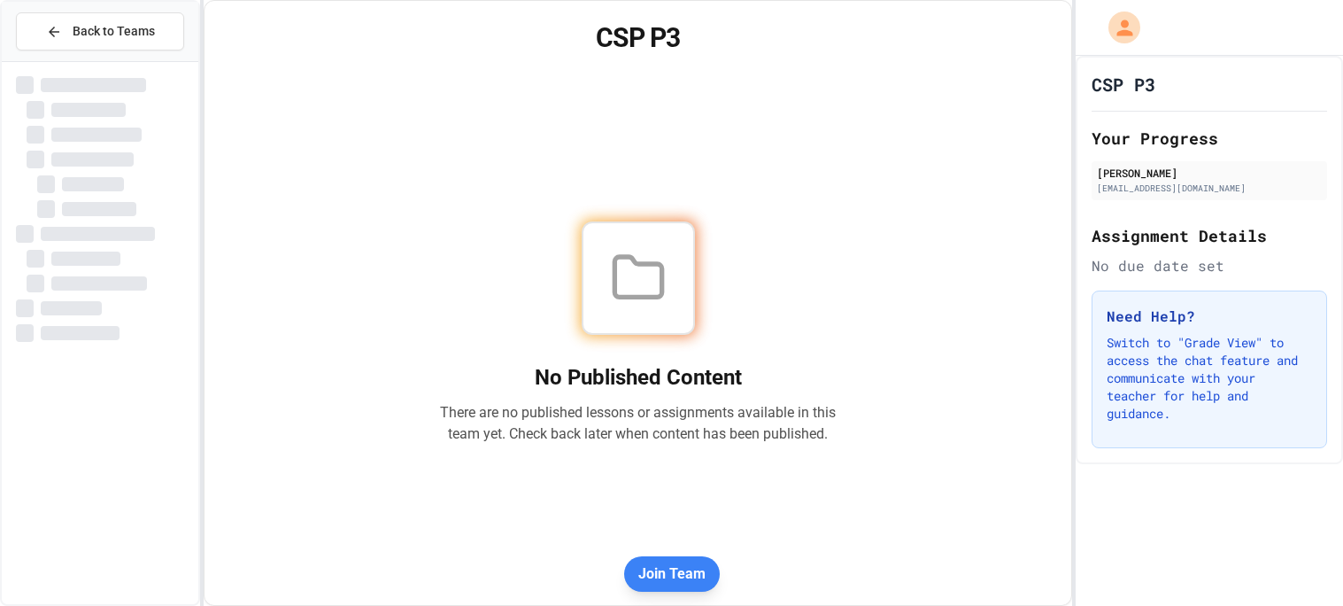 The image size is (1343, 606). What do you see at coordinates (672, 574) in the screenshot?
I see `button: Join Team` at bounding box center [672, 574].